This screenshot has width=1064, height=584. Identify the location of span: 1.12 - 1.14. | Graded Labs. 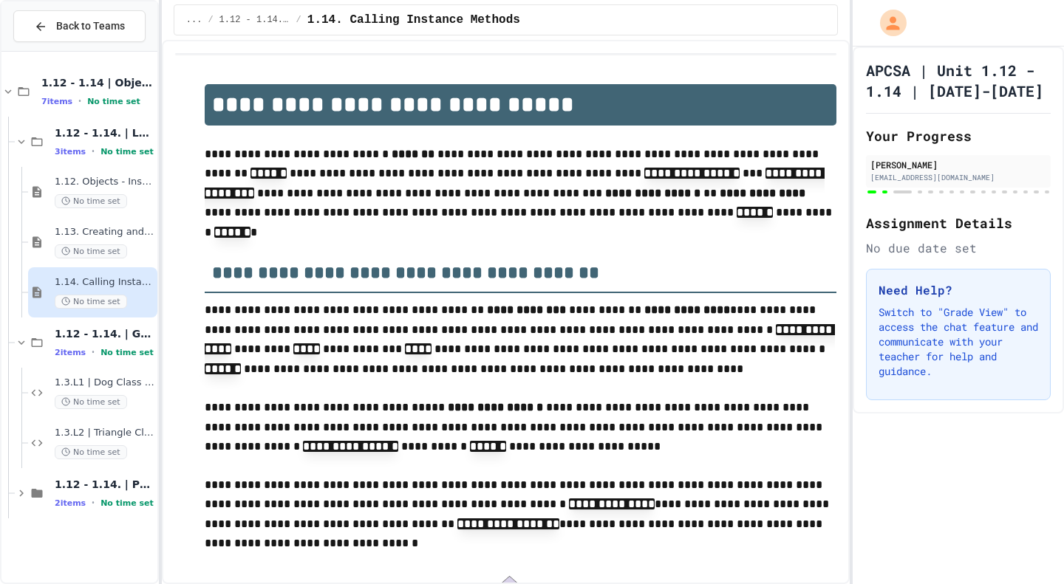
(104, 334).